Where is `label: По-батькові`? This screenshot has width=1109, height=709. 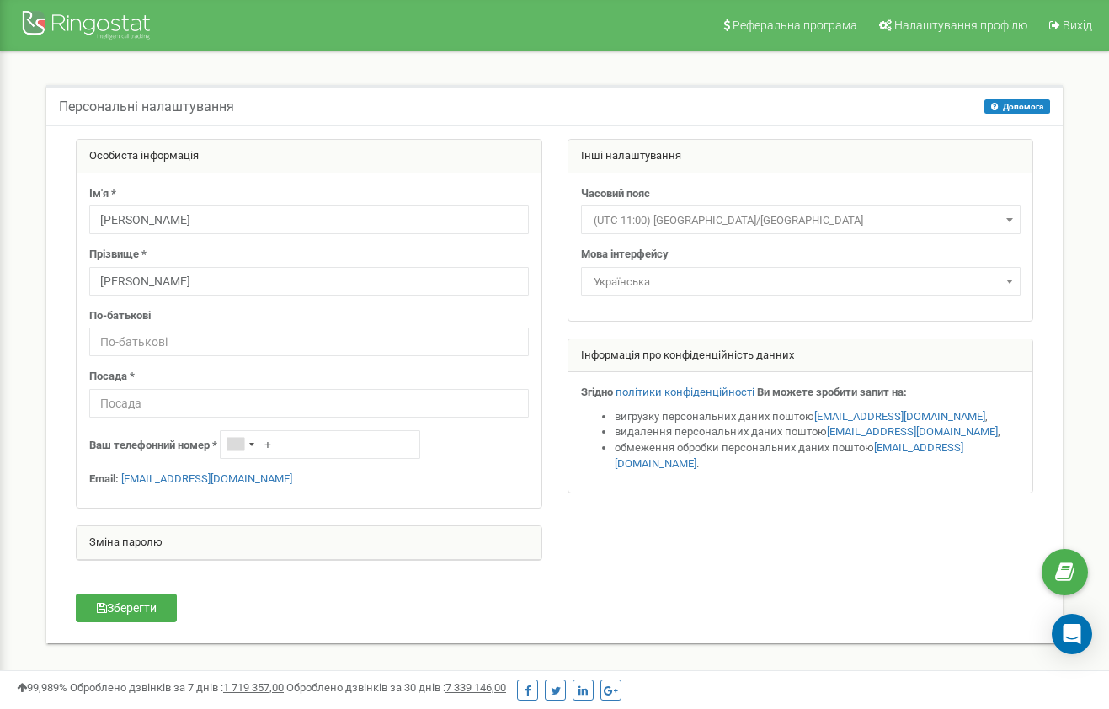
label: По-батькові is located at coordinates (120, 316).